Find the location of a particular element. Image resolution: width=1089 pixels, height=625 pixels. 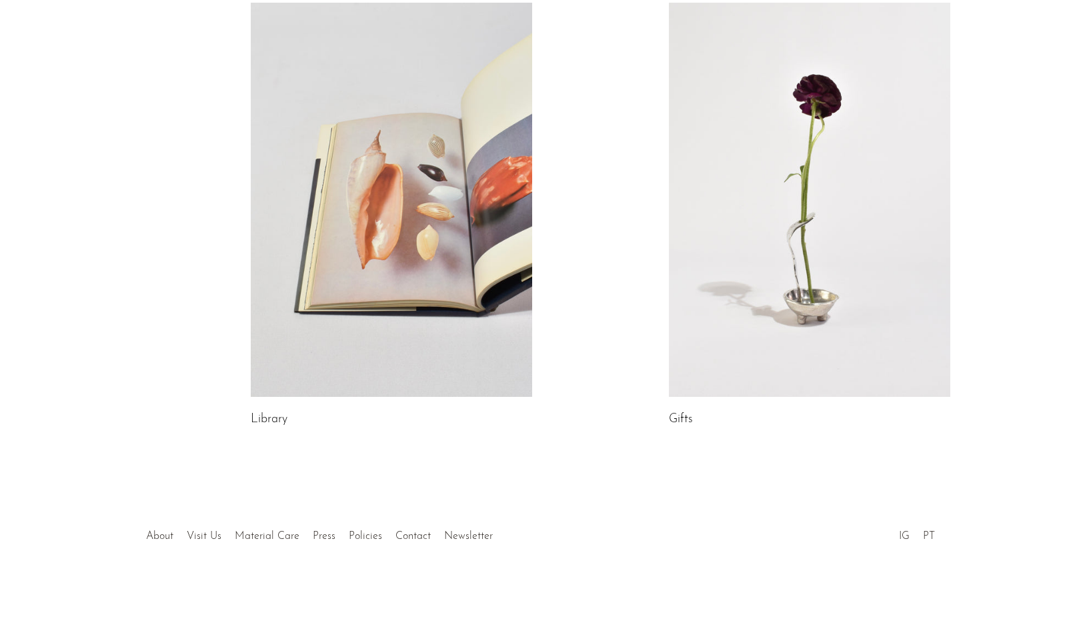

a: Material Care is located at coordinates (267, 536).